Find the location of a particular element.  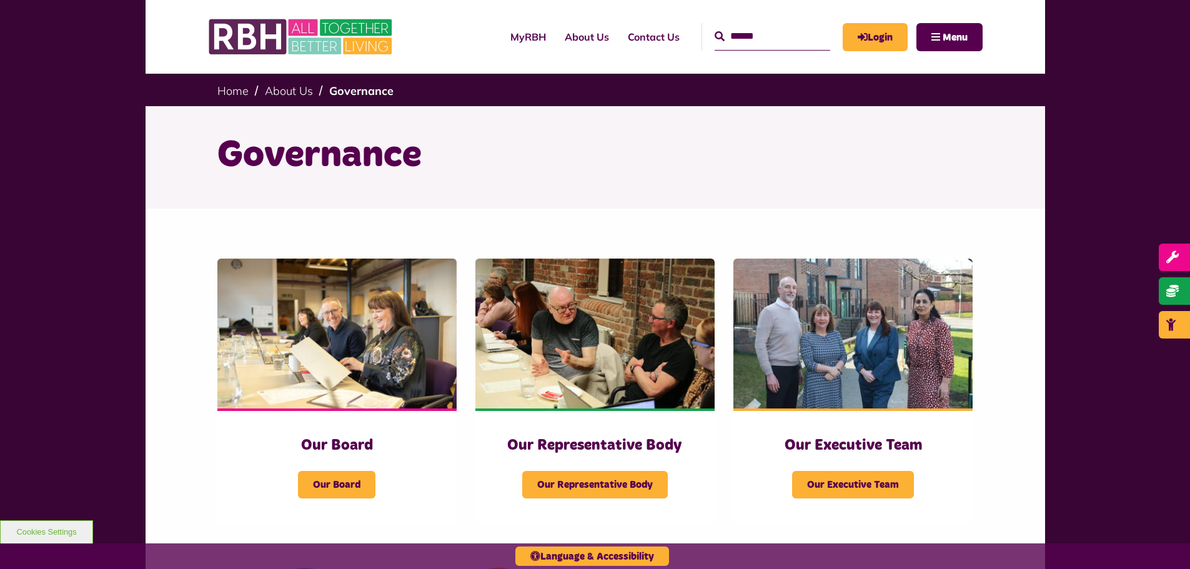

span: Menu is located at coordinates (955, 37).